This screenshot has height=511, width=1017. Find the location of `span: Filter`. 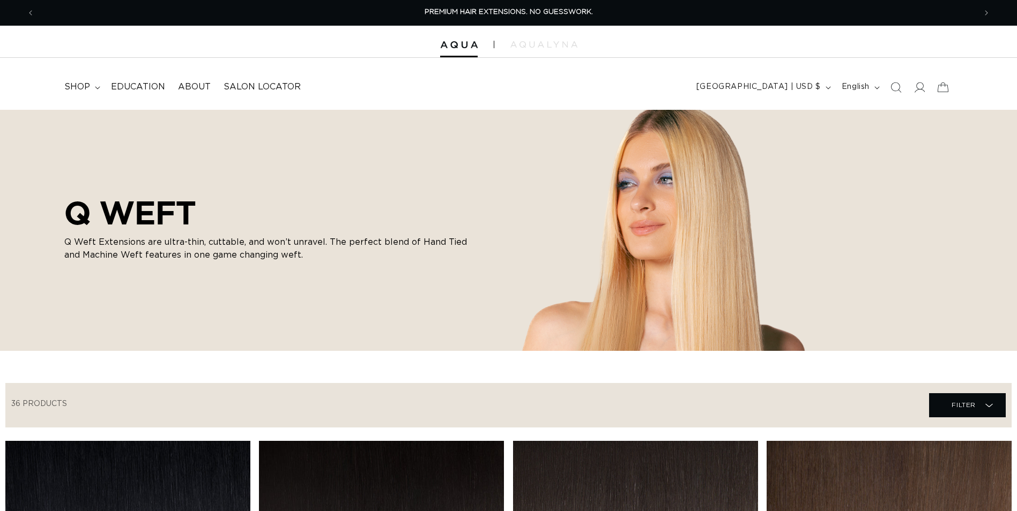

span: Filter is located at coordinates (963, 405).